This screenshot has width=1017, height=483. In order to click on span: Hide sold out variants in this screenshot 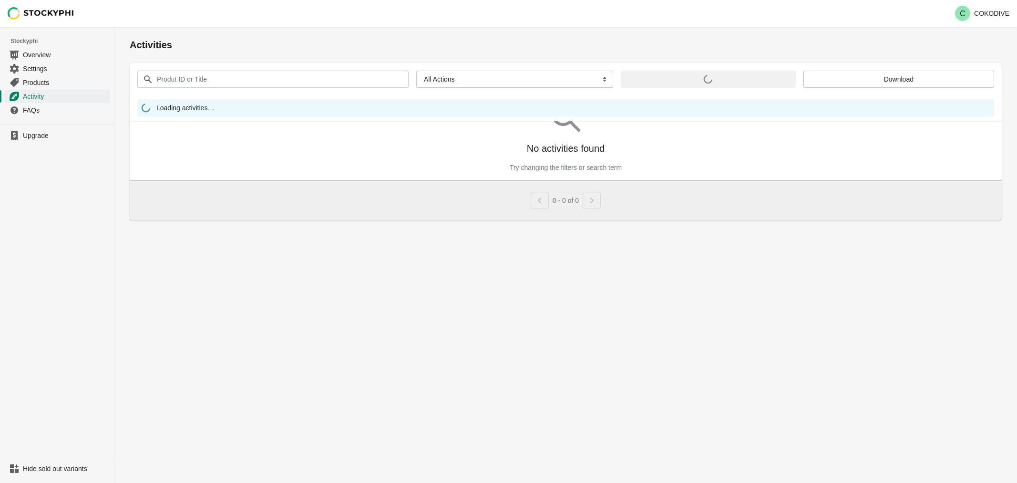, I will do `click(65, 468)`.